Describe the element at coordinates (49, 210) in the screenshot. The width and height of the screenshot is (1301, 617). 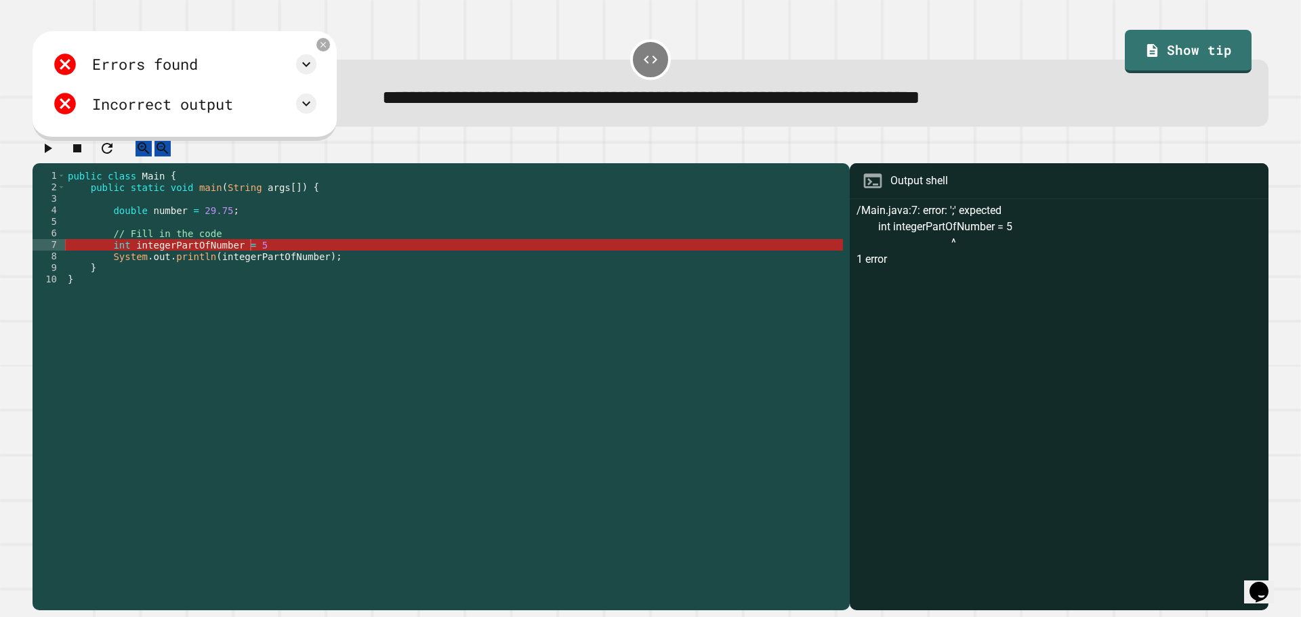
I see `div: 4` at that location.